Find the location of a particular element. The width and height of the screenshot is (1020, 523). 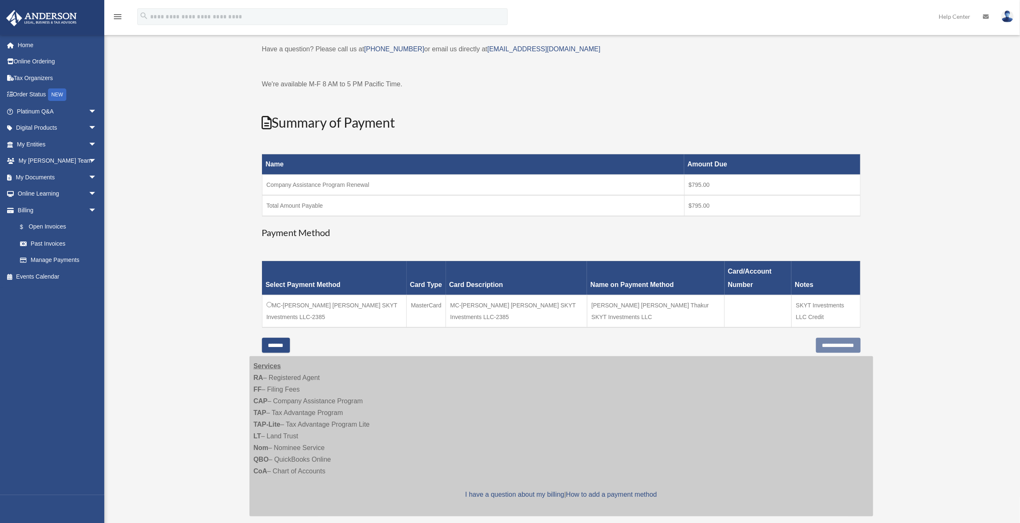

a: Order StatusNEW is located at coordinates (58, 95).